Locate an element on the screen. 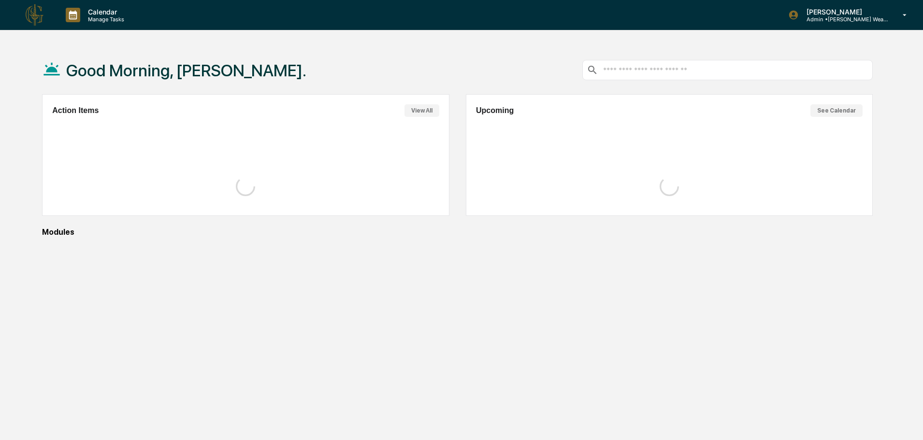 The width and height of the screenshot is (923, 440). h2: Action Items is located at coordinates (75, 111).